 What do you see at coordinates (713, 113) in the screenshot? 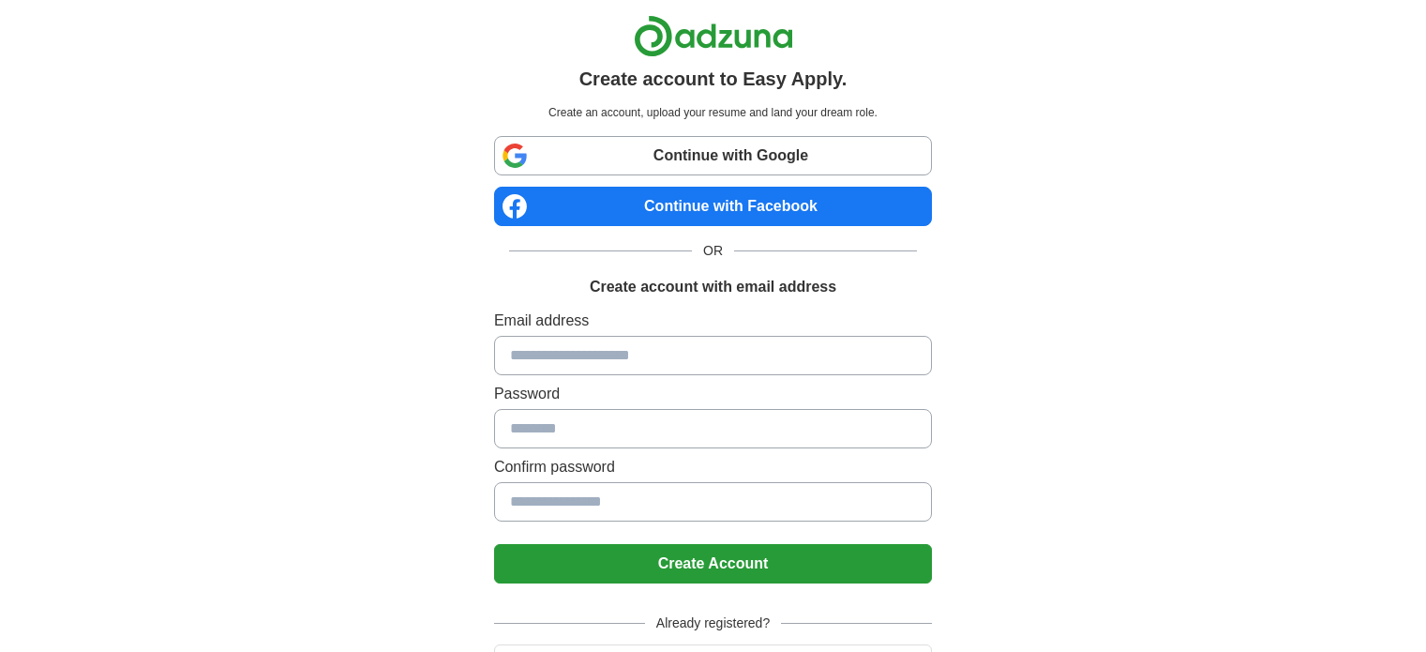
I see `p: Create an account, upload your resume and land your dream role.` at bounding box center [713, 113].